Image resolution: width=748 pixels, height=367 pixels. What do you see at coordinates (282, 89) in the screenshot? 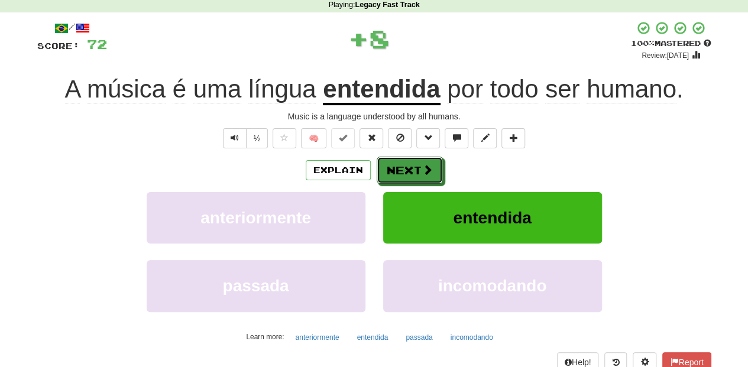
I see `span: língua` at bounding box center [282, 89].